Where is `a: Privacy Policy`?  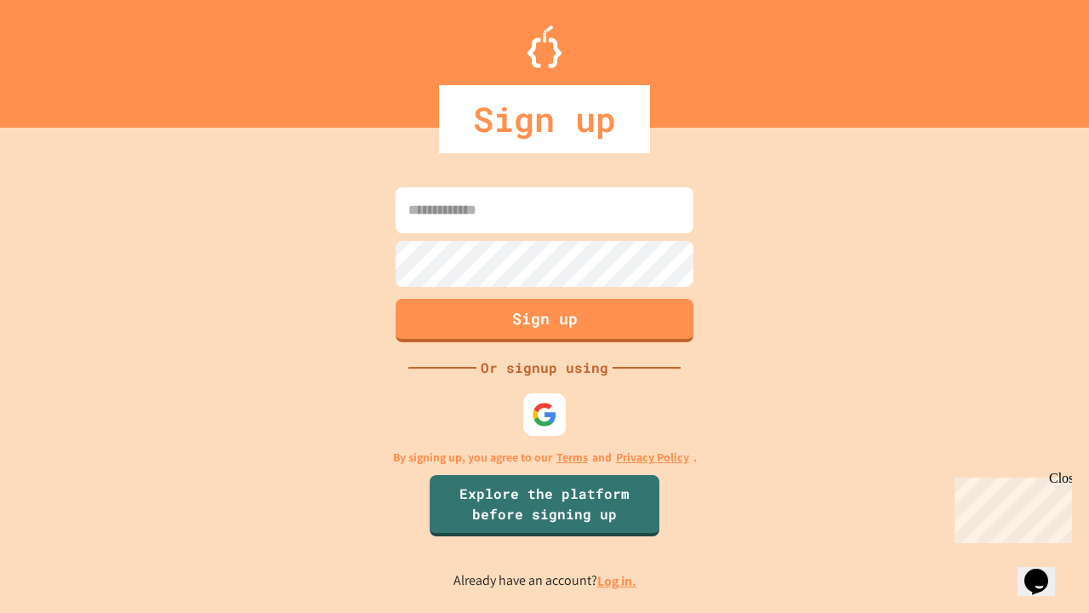 a: Privacy Policy is located at coordinates (653, 457).